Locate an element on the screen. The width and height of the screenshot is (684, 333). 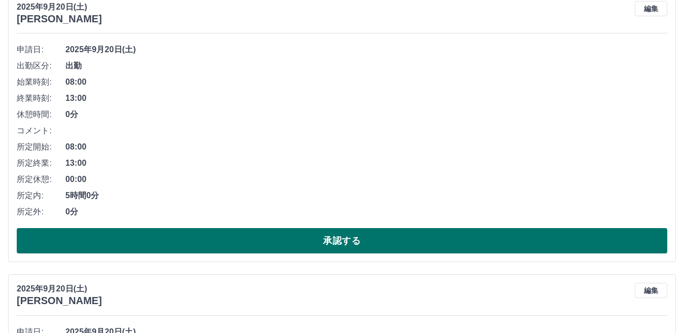
button: 承認する is located at coordinates (342, 241).